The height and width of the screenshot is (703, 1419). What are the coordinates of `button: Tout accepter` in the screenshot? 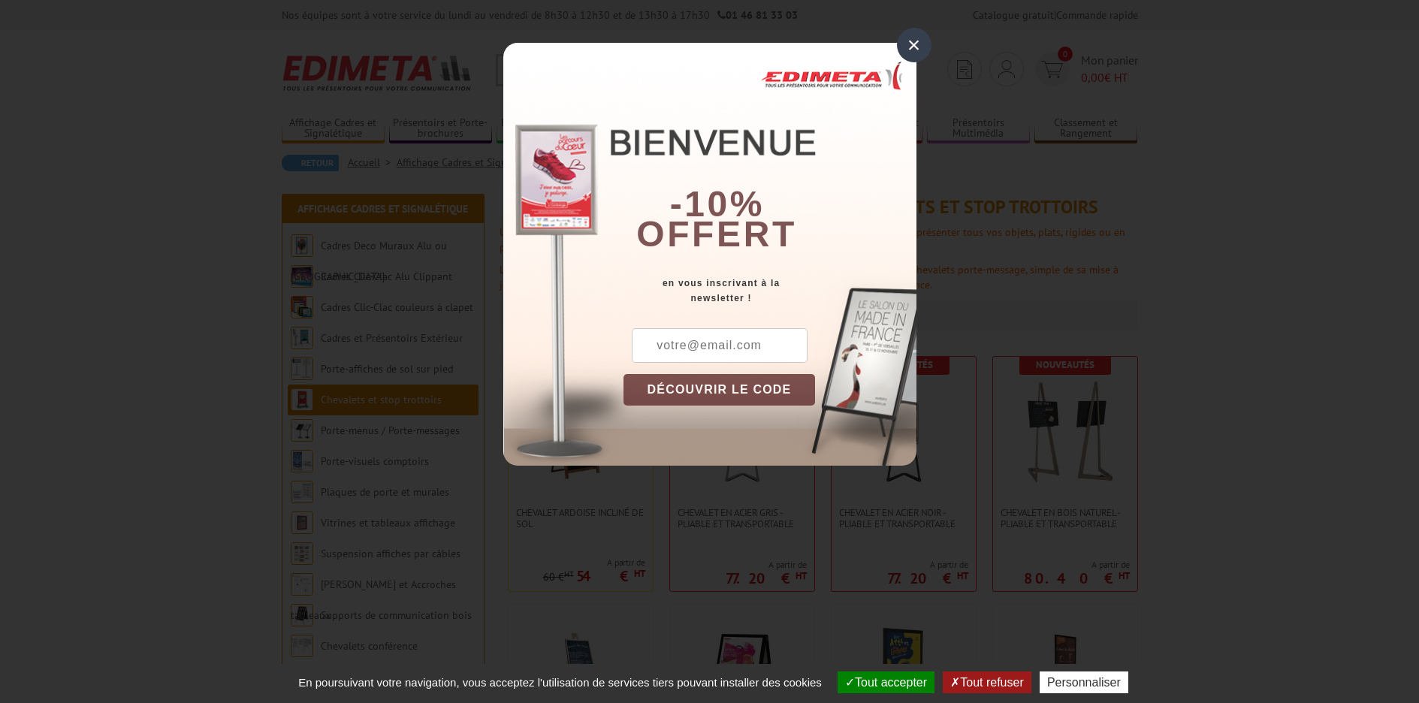 It's located at (885, 682).